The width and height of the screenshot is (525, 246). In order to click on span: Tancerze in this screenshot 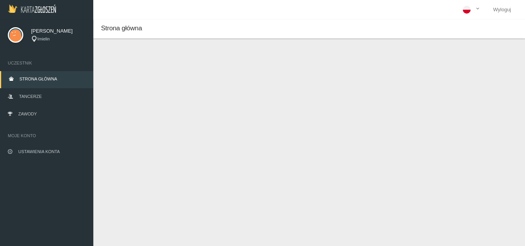, I will do `click(30, 96)`.